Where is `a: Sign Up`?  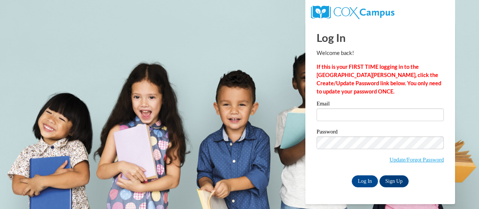 a: Sign Up is located at coordinates (394, 182).